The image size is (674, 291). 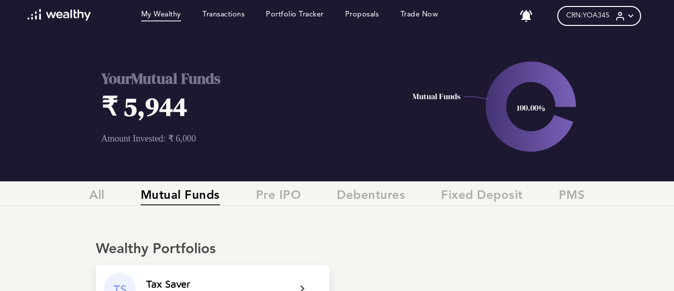 What do you see at coordinates (572, 197) in the screenshot?
I see `span: PMS` at bounding box center [572, 197].